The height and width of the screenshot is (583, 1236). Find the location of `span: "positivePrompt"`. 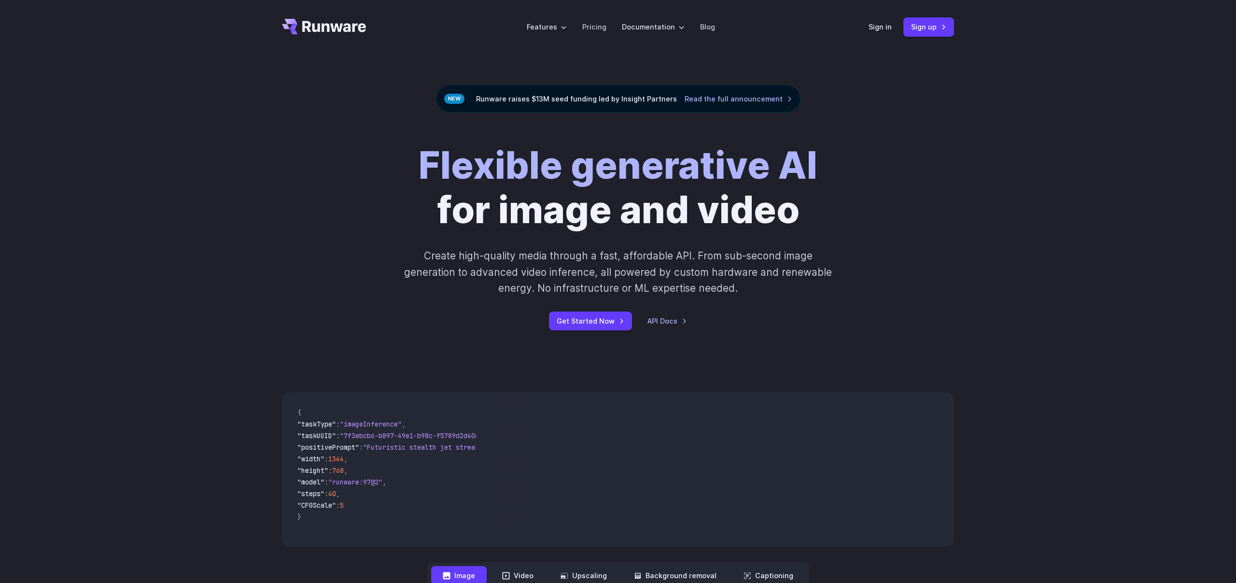

span: "positivePrompt" is located at coordinates (328, 447).